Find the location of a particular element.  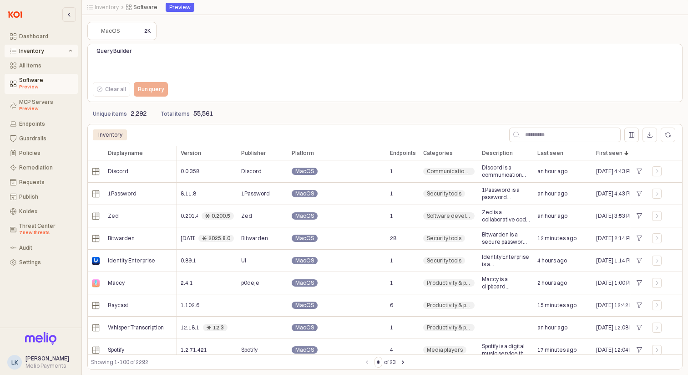

div: Policies is located at coordinates (46, 153).